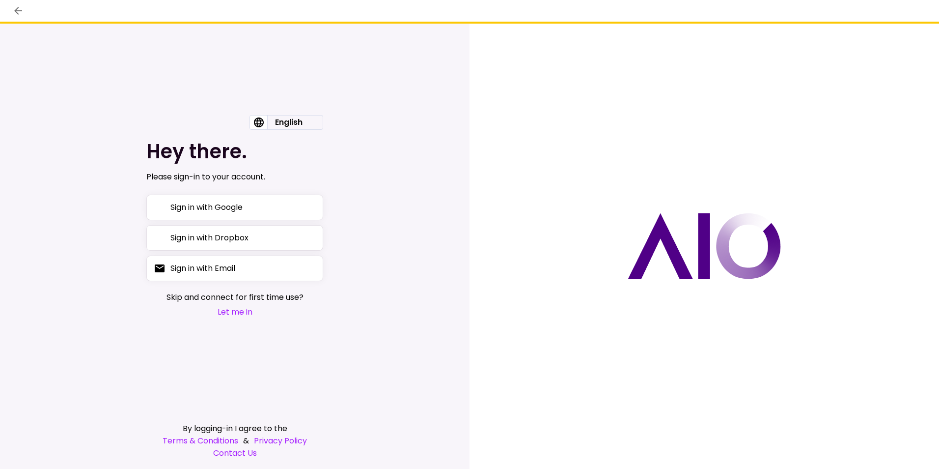 Image resolution: width=939 pixels, height=469 pixels. Describe the element at coordinates (200, 440) in the screenshot. I see `a: Terms & Conditions` at that location.